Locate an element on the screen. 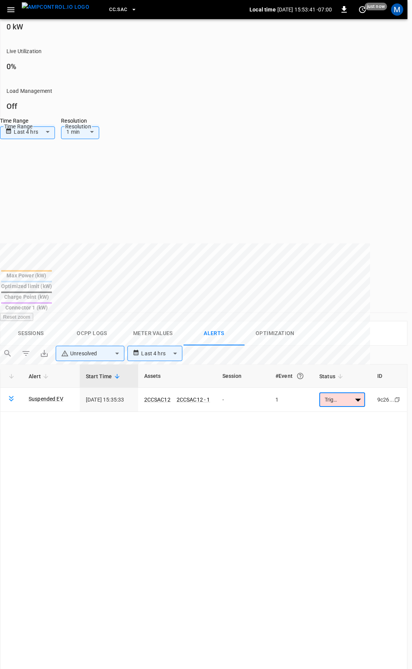 This screenshot has height=669, width=412. p: Live Utilization is located at coordinates (195, 51).